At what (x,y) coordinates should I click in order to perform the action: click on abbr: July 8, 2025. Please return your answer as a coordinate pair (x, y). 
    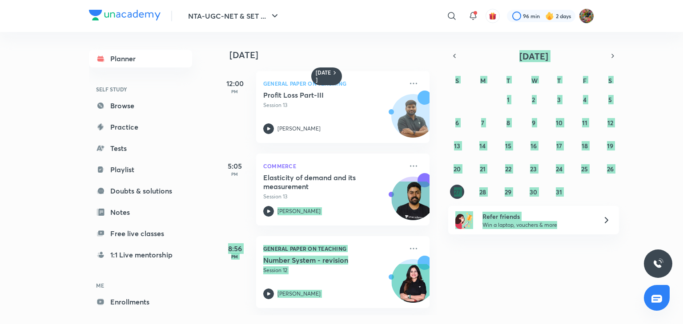
    Looking at the image, I should click on (508, 123).